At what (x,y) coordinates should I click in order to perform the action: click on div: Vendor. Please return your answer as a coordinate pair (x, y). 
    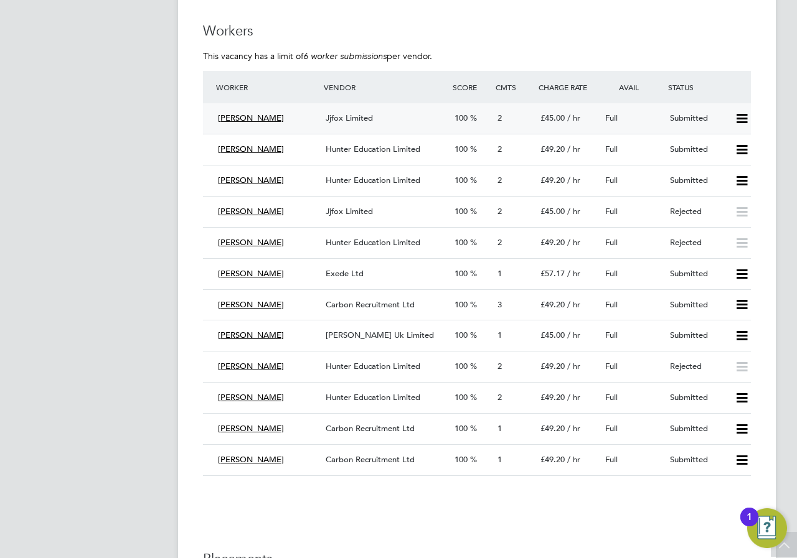
    Looking at the image, I should click on (385, 87).